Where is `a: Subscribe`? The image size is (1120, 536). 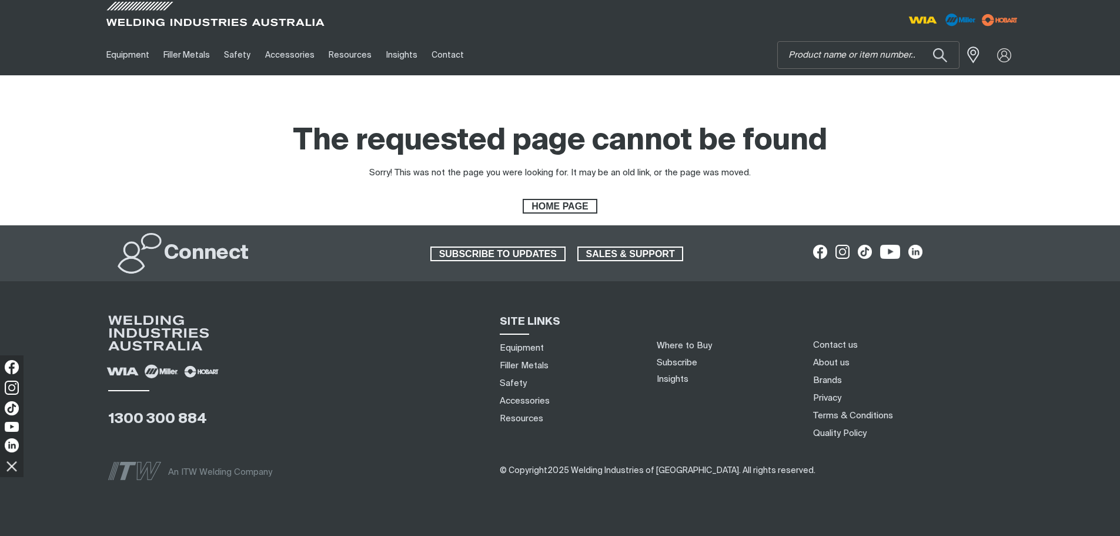
a: Subscribe is located at coordinates (677, 362).